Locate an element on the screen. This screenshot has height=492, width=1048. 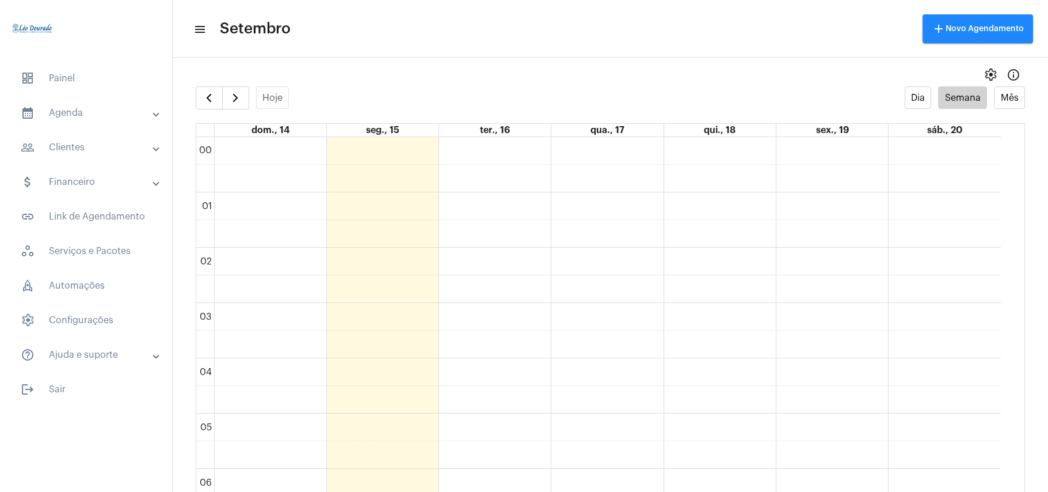
mat-panel-title: Ajuda e suporte is located at coordinates (87, 355).